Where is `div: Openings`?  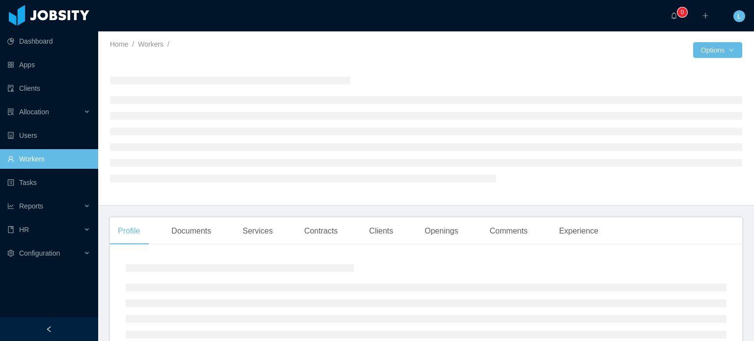 div: Openings is located at coordinates (441, 231).